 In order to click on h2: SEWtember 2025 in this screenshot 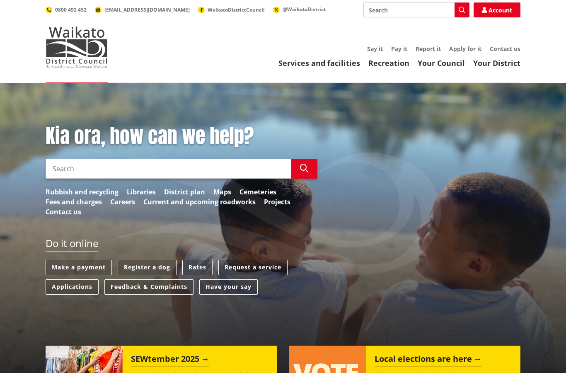, I will do `click(170, 360)`.